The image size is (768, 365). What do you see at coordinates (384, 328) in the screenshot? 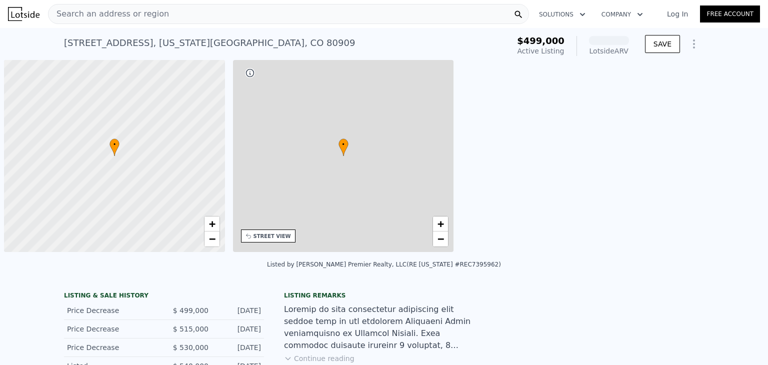
I see `div: Loremip do sita consectetur adipiscing elit seddoe temp in utl etdolorem Aliquaeni Admin veniamqu...` at bounding box center [384, 328].